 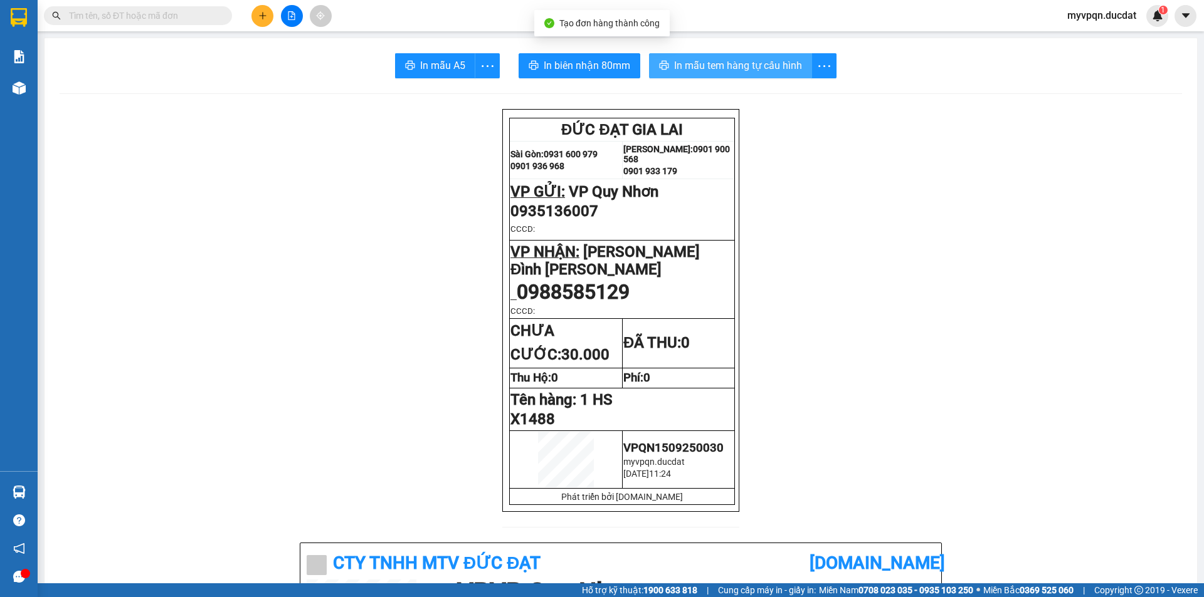 What do you see at coordinates (545, 252) in the screenshot?
I see `span: VP NHẬN:` at bounding box center [545, 252].